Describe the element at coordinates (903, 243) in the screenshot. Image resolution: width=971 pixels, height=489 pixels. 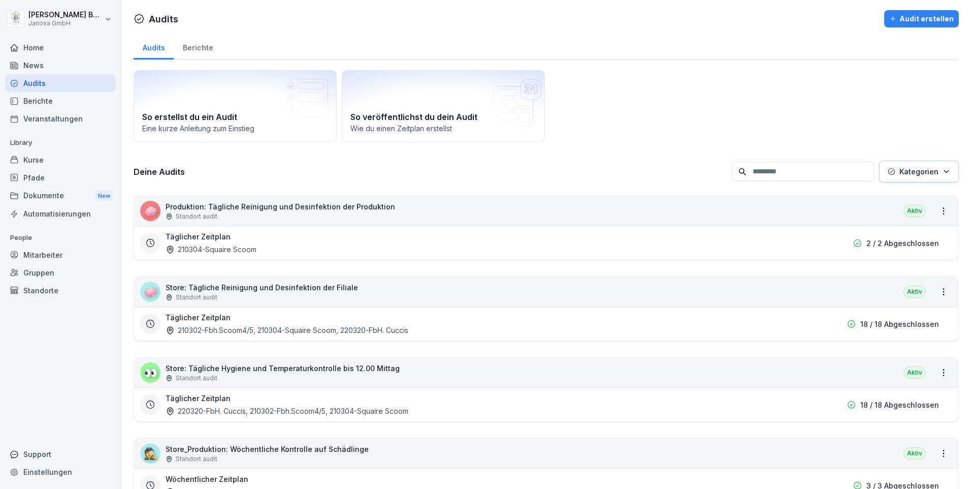
I see `p: 2 / 2 Abgeschlossen` at that location.